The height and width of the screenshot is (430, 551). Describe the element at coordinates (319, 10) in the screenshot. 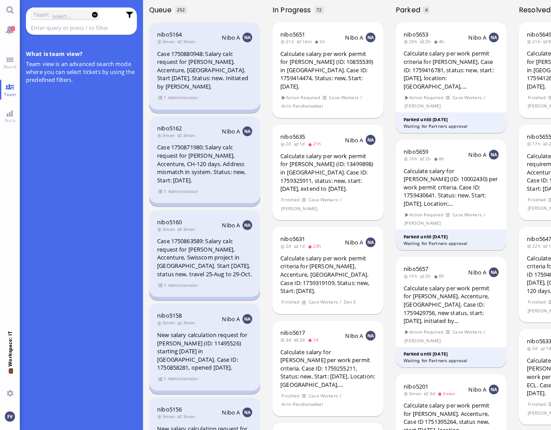

I see `span: 72` at that location.